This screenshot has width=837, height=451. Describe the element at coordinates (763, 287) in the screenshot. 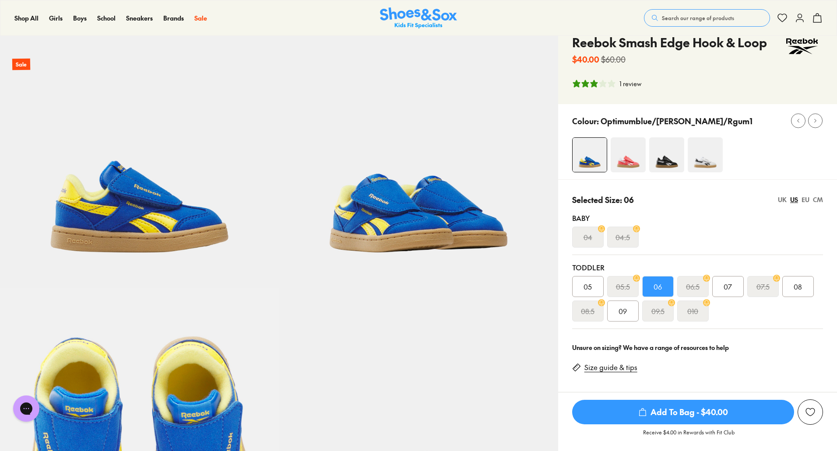

I see `s: 07.5` at that location.